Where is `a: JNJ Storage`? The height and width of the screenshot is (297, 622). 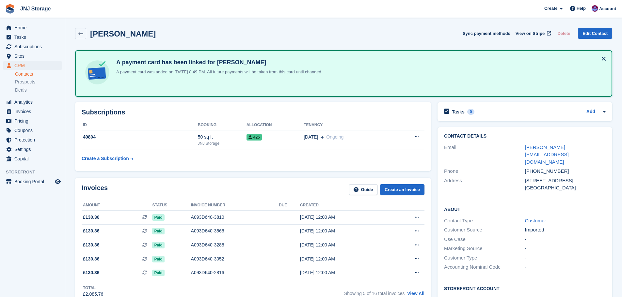
a: JNJ Storage is located at coordinates (35, 8).